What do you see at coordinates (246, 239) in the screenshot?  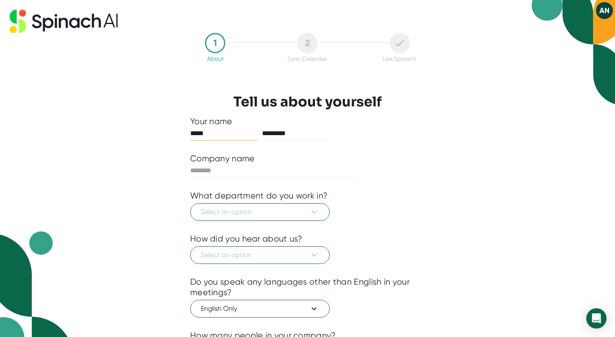 I see `div: How did you hear about us?` at bounding box center [246, 239].